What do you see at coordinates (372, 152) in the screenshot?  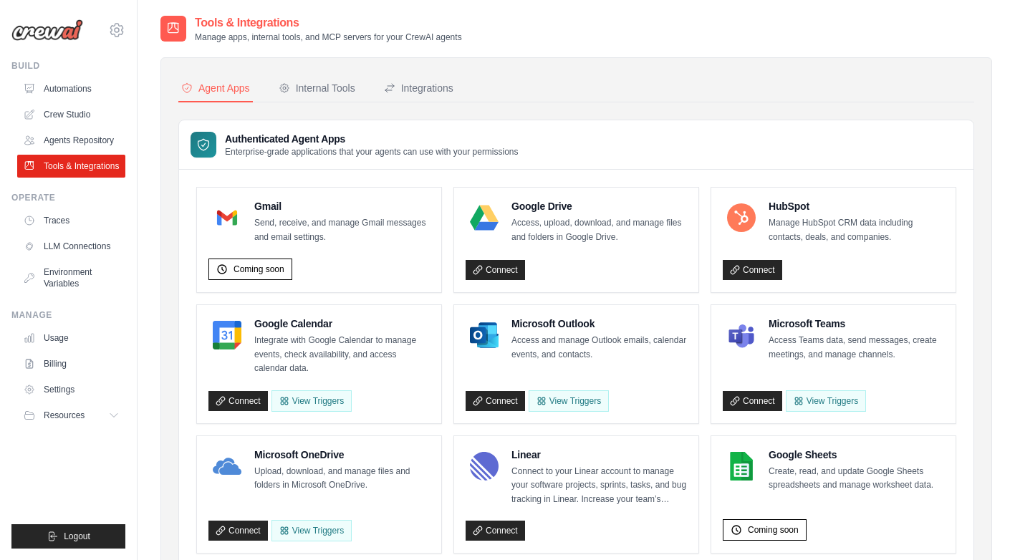 I see `p: Enterprise-grade applications that your agents can use with your permissions` at bounding box center [372, 152].